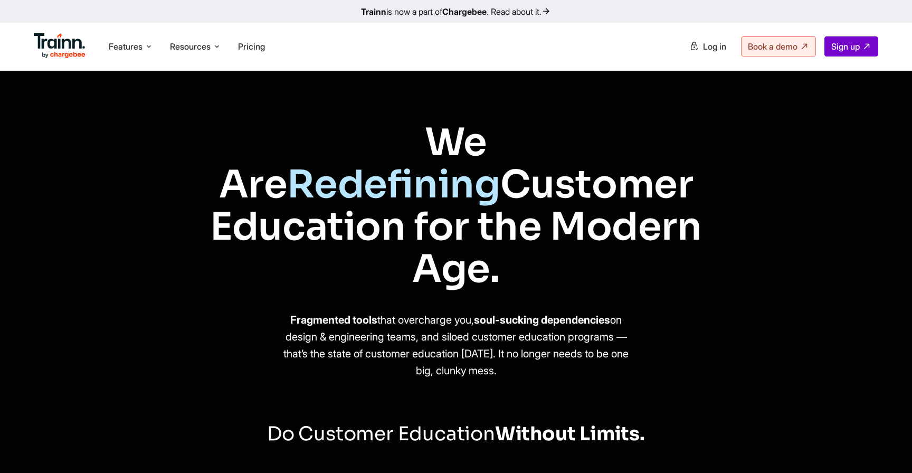 This screenshot has height=473, width=912. Describe the element at coordinates (456, 206) in the screenshot. I see `h1: We Are Customer Education for the Modern Age.` at that location.